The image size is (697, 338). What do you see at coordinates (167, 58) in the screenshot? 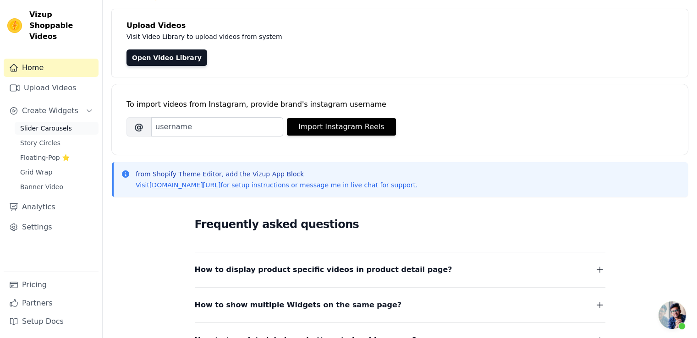
I see `a: Open Video Library` at bounding box center [167, 58].